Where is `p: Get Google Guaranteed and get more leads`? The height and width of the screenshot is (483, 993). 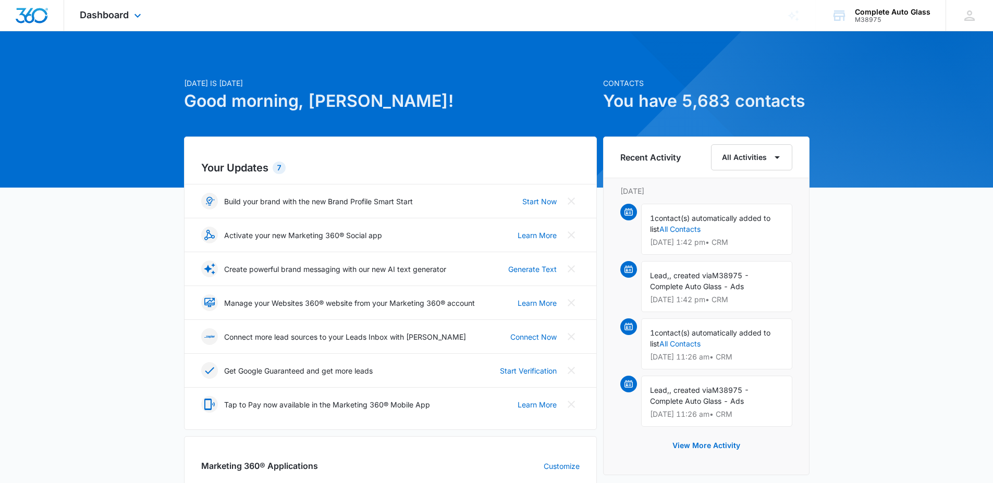 p: Get Google Guaranteed and get more leads is located at coordinates (298, 371).